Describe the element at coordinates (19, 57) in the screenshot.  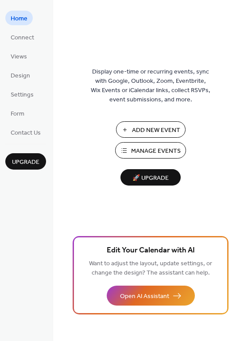
I see `span: Views` at that location.